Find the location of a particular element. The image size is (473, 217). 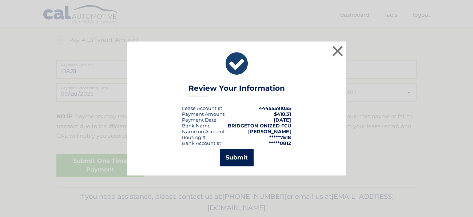

span: Payment Date is located at coordinates (199, 120).